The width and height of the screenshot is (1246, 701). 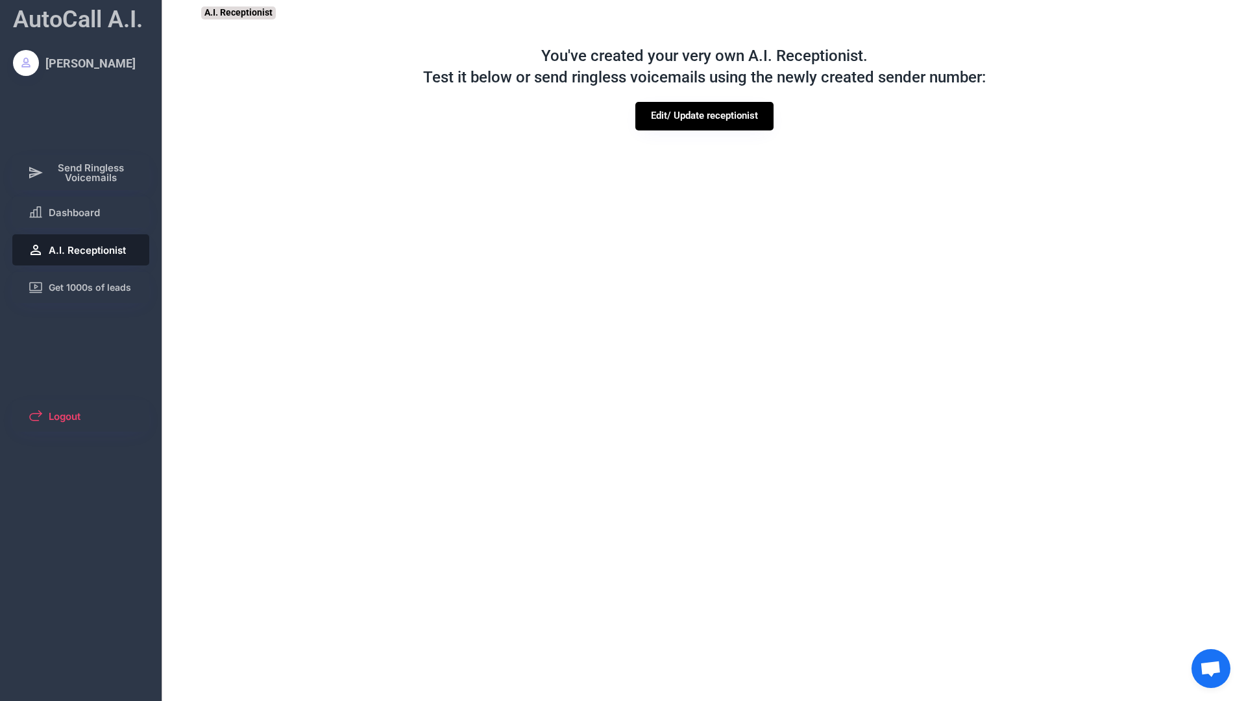 I want to click on button: Dashboard, so click(x=81, y=212).